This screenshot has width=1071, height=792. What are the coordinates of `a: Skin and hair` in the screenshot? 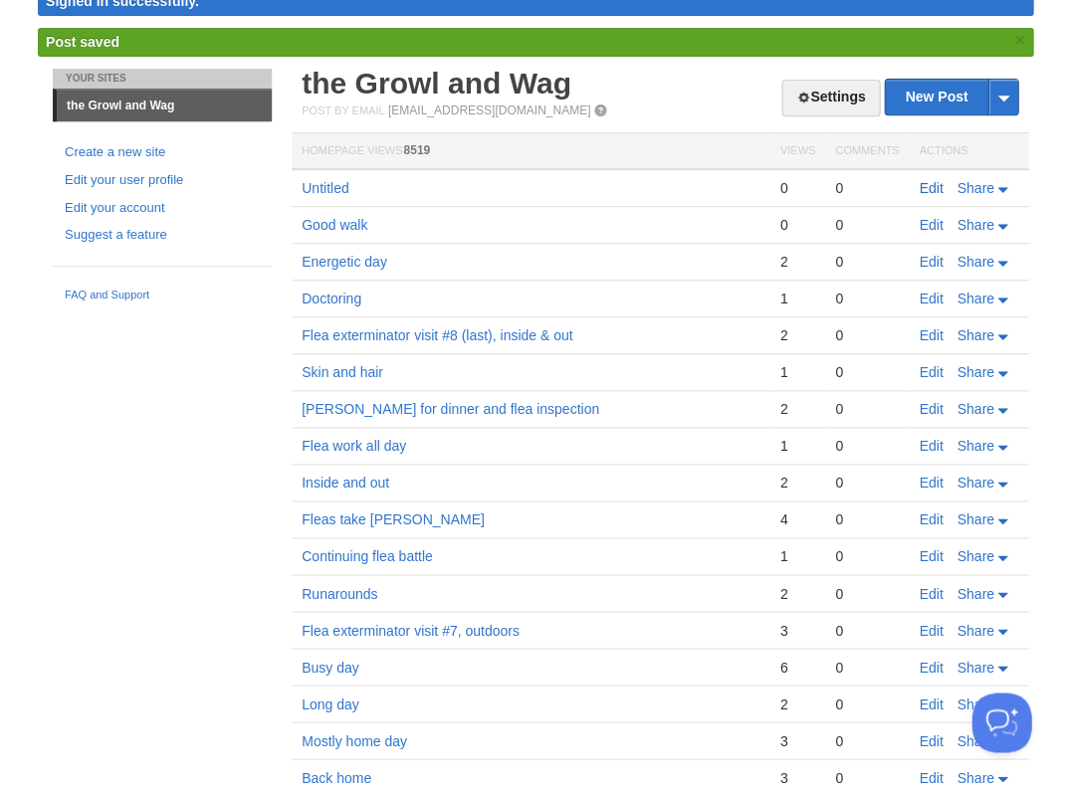 It's located at (342, 372).